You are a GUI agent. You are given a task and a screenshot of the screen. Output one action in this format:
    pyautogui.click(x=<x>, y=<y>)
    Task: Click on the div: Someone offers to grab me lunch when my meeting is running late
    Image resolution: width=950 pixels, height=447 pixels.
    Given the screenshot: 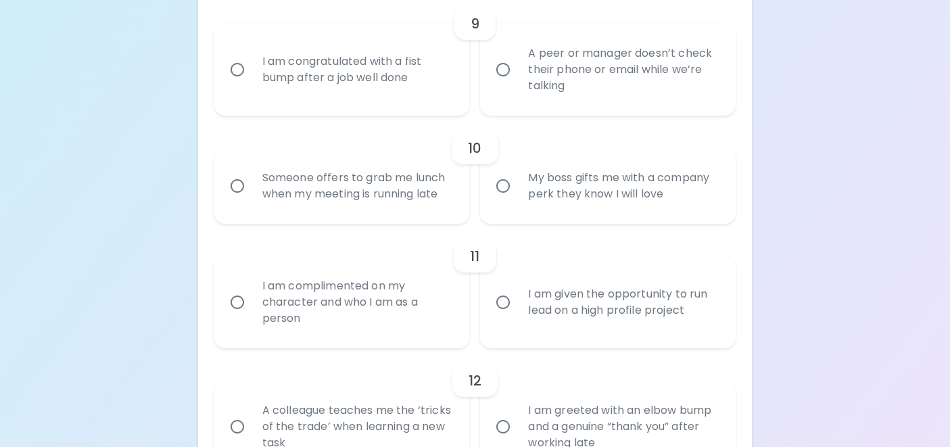 What is the action you would take?
    pyautogui.click(x=357, y=186)
    